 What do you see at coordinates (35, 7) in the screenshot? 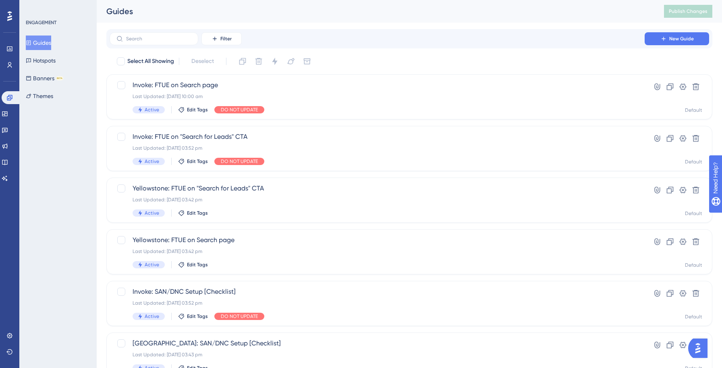
I see `span: Need Help?` at bounding box center [35, 7].